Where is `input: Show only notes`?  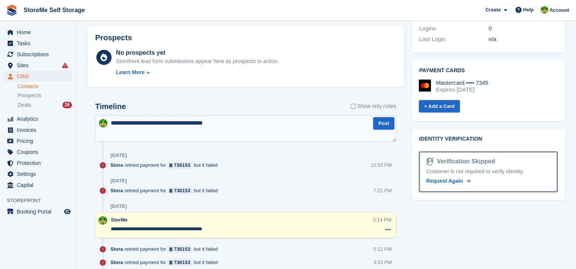 input: Show only notes is located at coordinates (353, 106).